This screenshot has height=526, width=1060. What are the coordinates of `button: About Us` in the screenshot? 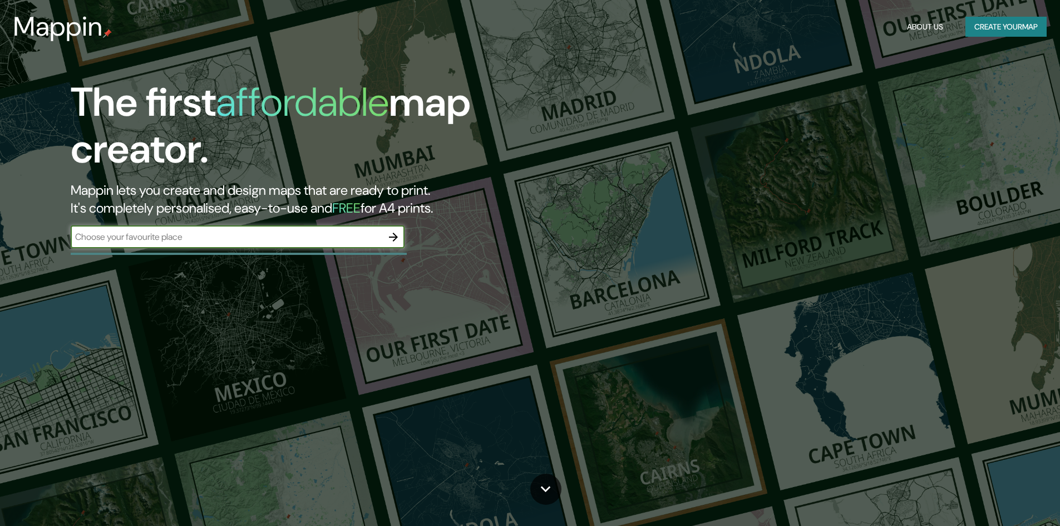 It's located at (924, 27).